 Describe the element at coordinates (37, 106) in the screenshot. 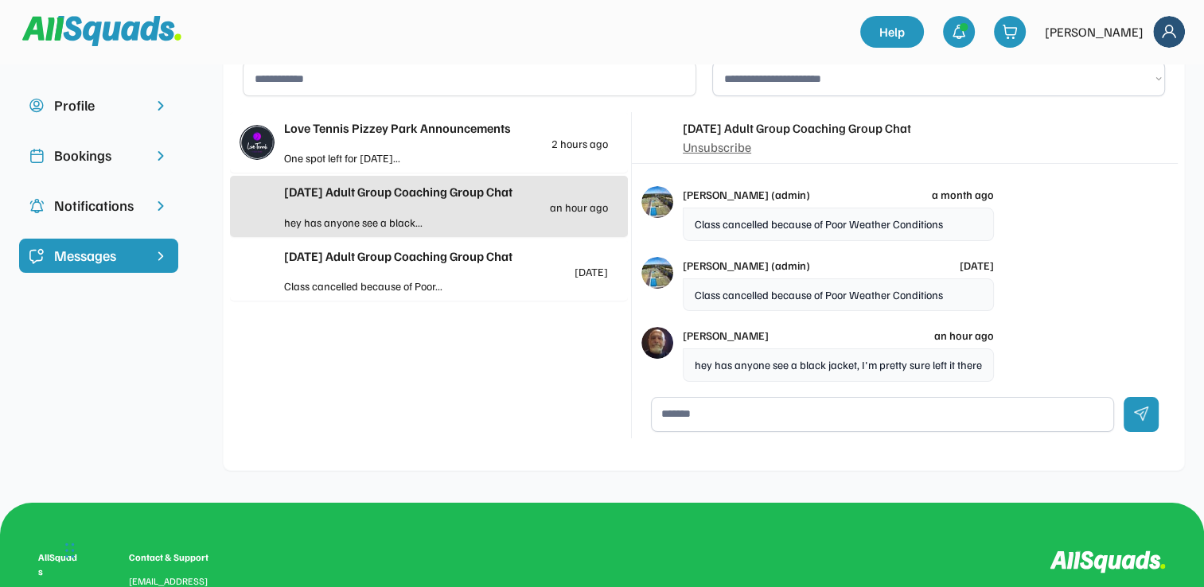

I see `img: user-circle.svg` at that location.